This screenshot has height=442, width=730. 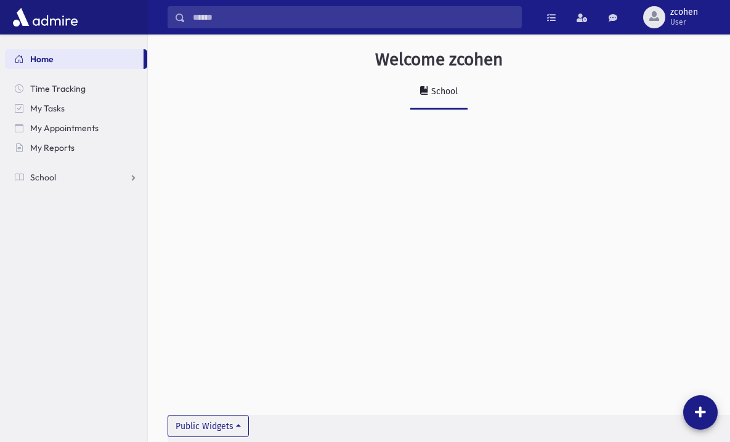 What do you see at coordinates (76, 89) in the screenshot?
I see `a: Time Tracking` at bounding box center [76, 89].